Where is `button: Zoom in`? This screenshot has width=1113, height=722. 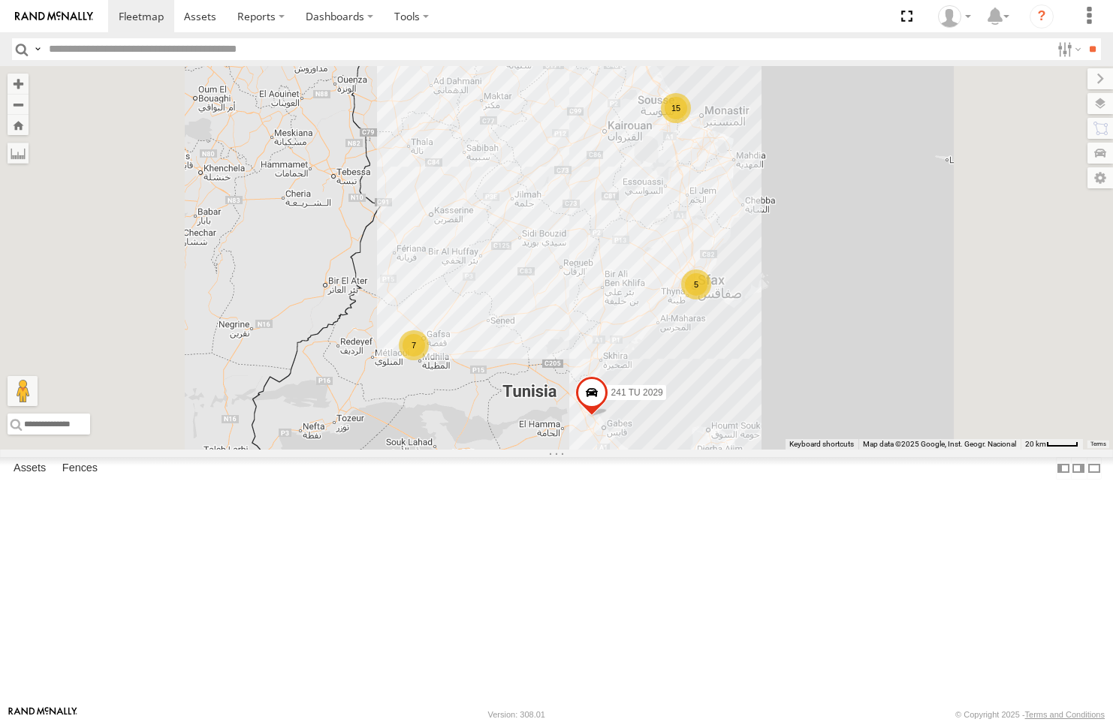 button: Zoom in is located at coordinates (18, 83).